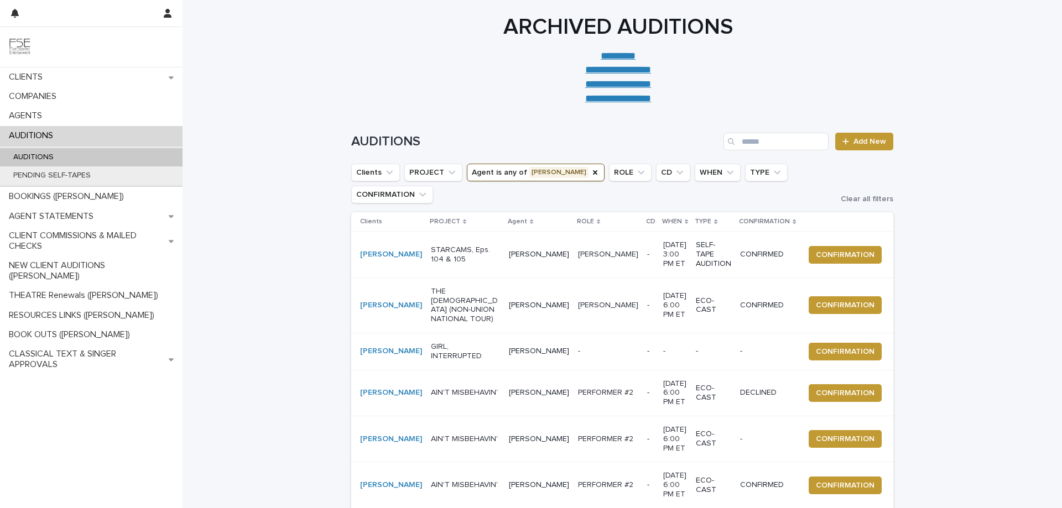 The height and width of the screenshot is (508, 1062). Describe the element at coordinates (766, 173) in the screenshot. I see `button: TYPE` at that location.